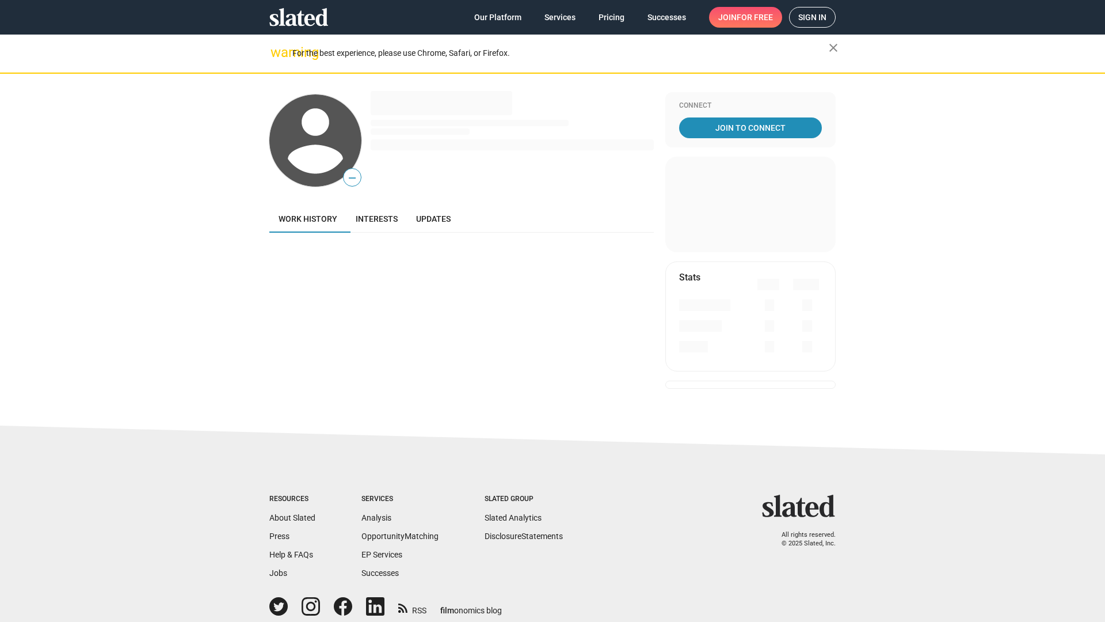 The height and width of the screenshot is (622, 1105). Describe the element at coordinates (382, 554) in the screenshot. I see `a: EP Services` at that location.